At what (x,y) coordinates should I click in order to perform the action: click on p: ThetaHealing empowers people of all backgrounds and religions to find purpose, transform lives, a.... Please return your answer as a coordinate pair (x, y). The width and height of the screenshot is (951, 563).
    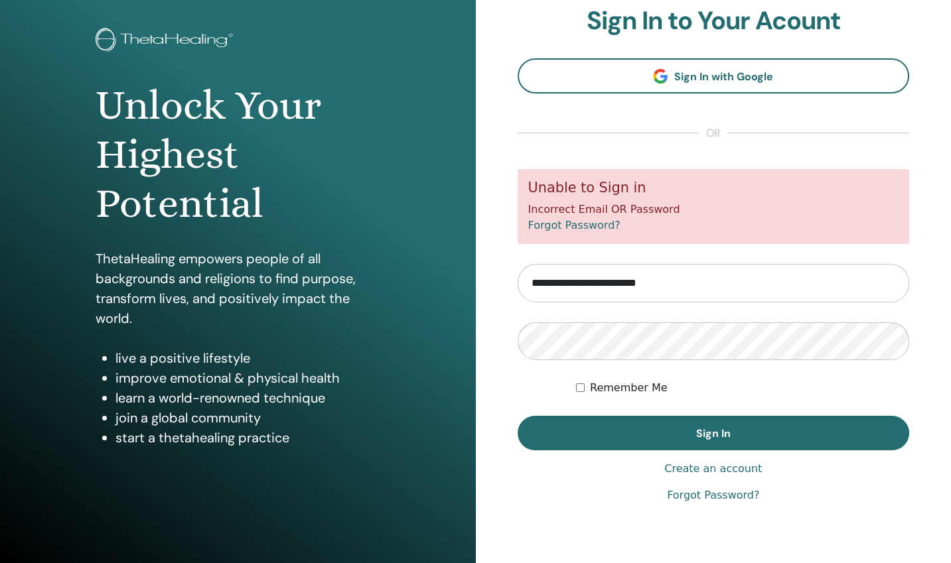
    Looking at the image, I should click on (238, 289).